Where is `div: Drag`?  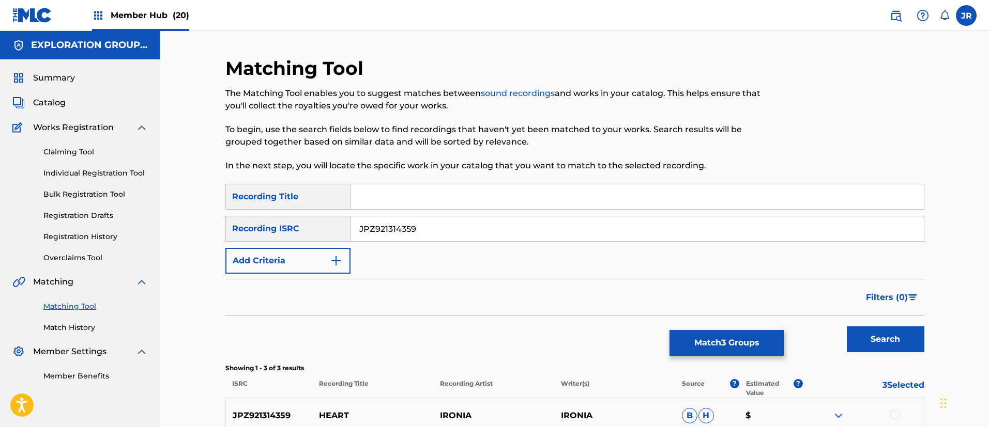
div: Drag is located at coordinates (943, 404).